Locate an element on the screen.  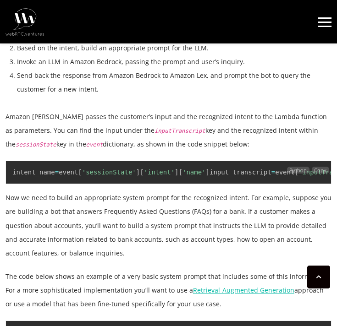
span: 'name' is located at coordinates (194, 172).